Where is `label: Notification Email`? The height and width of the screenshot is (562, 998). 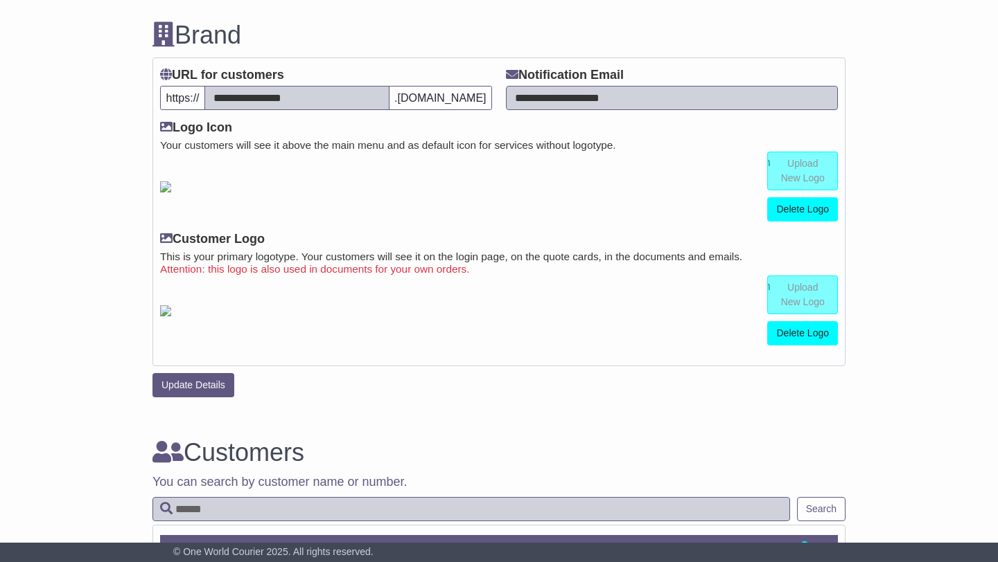 label: Notification Email is located at coordinates (565, 76).